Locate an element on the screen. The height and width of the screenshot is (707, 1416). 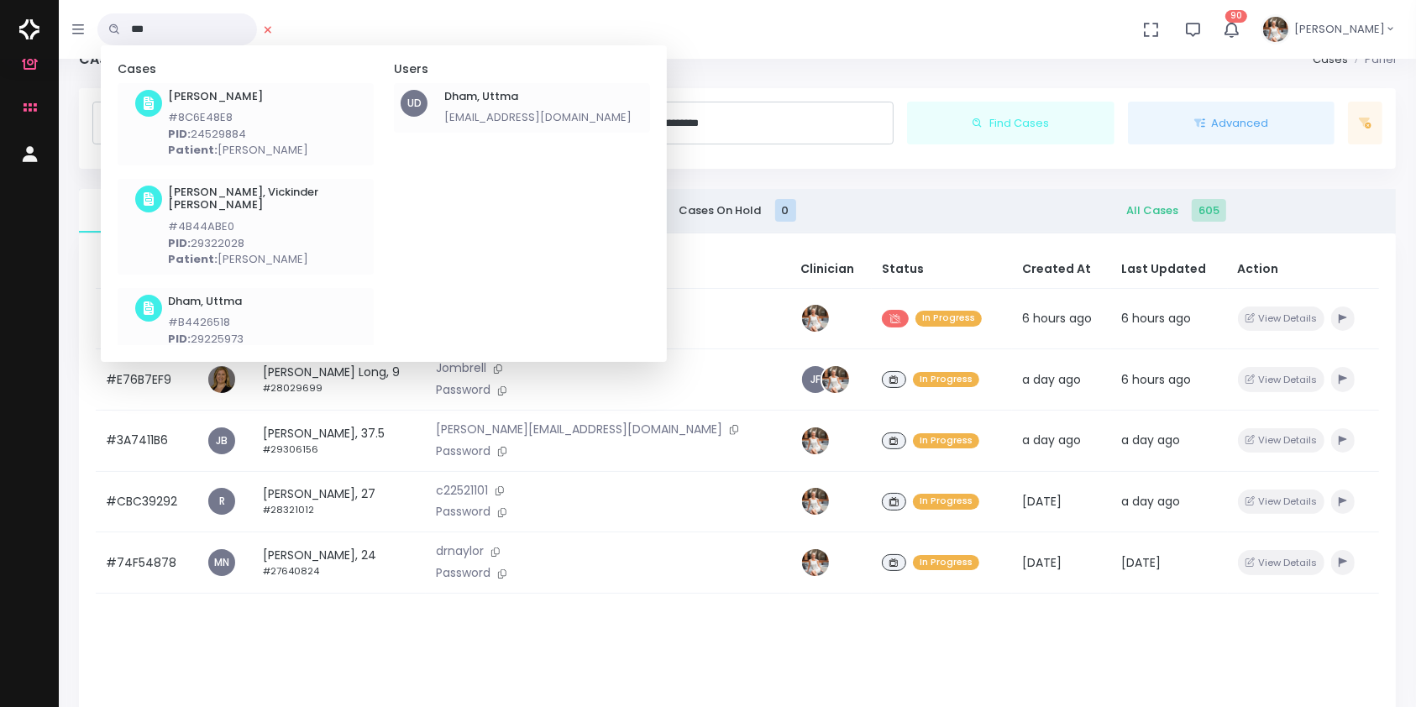
h4: Cases - Panel is located at coordinates (128, 59).